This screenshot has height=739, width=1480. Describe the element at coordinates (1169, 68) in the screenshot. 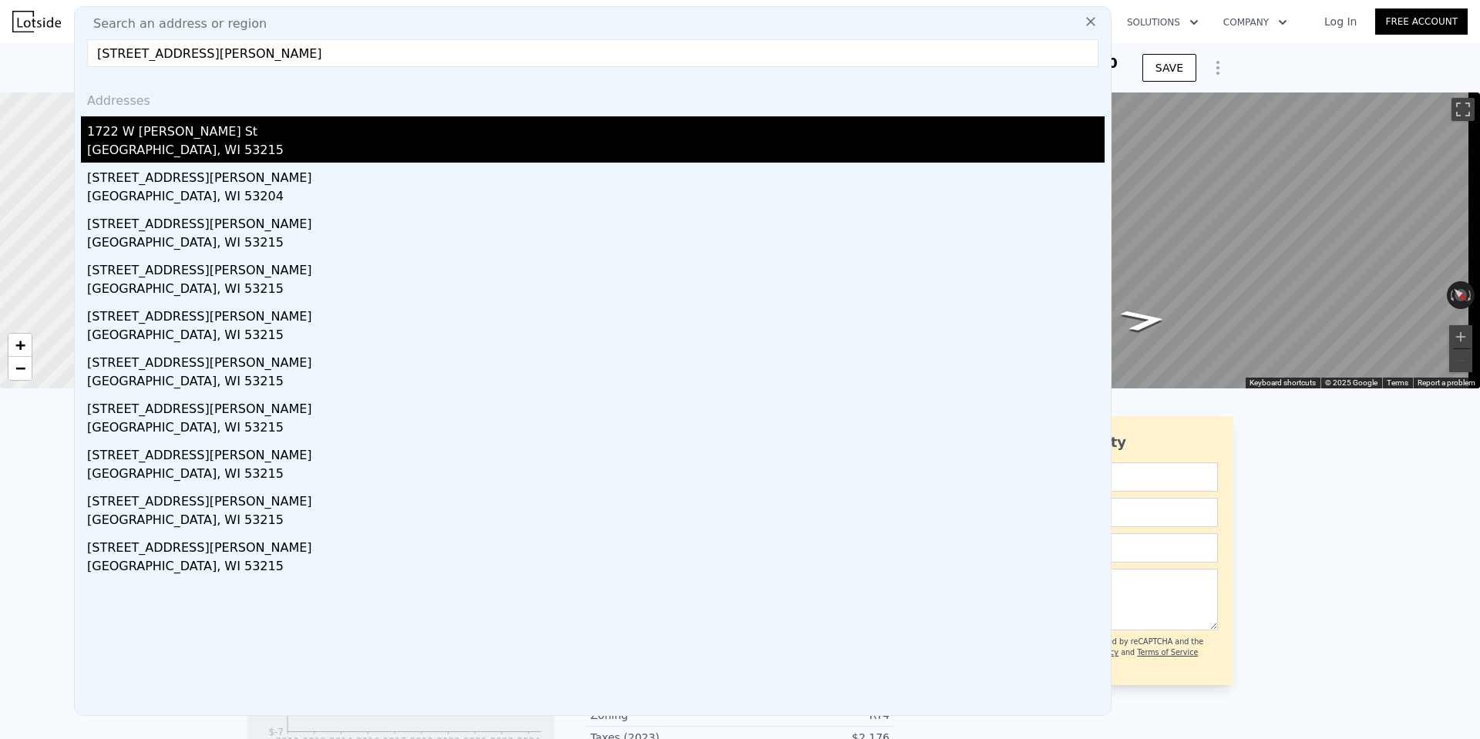

I see `button: SAVE` at that location.